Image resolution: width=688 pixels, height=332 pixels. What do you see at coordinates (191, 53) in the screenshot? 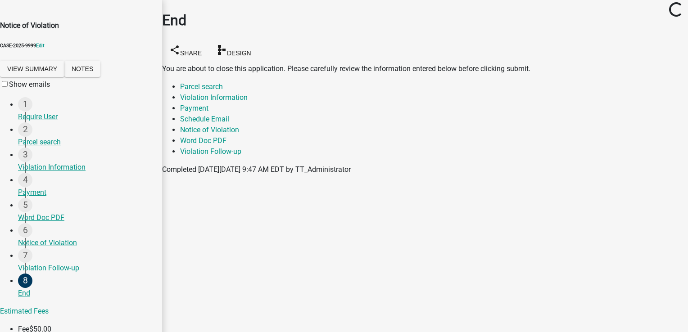
I see `span: Share` at bounding box center [191, 53].